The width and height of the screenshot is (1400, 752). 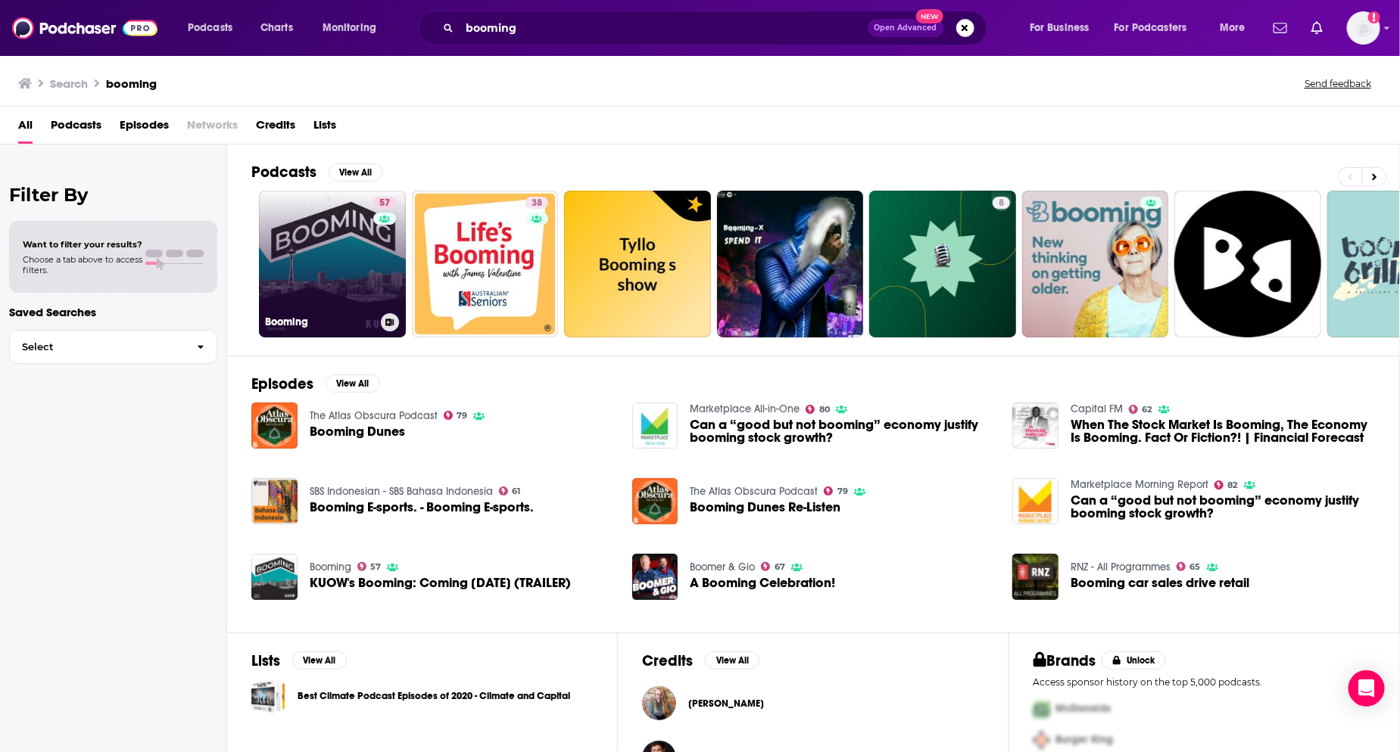 What do you see at coordinates (76, 128) in the screenshot?
I see `a: Podcasts` at bounding box center [76, 128].